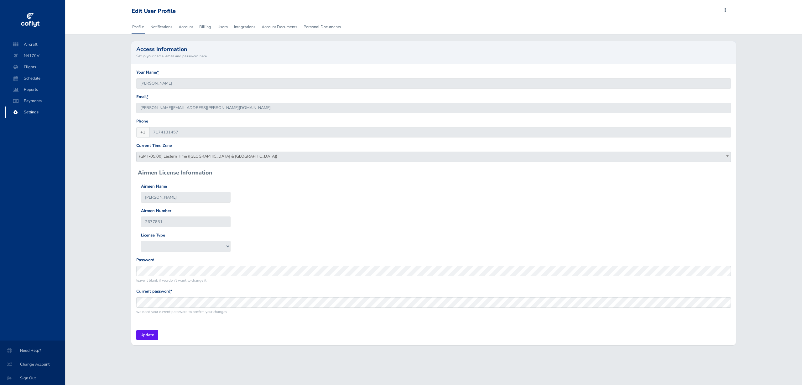 The width and height of the screenshot is (802, 385). Describe the element at coordinates (33, 378) in the screenshot. I see `span: Sign Out` at that location.